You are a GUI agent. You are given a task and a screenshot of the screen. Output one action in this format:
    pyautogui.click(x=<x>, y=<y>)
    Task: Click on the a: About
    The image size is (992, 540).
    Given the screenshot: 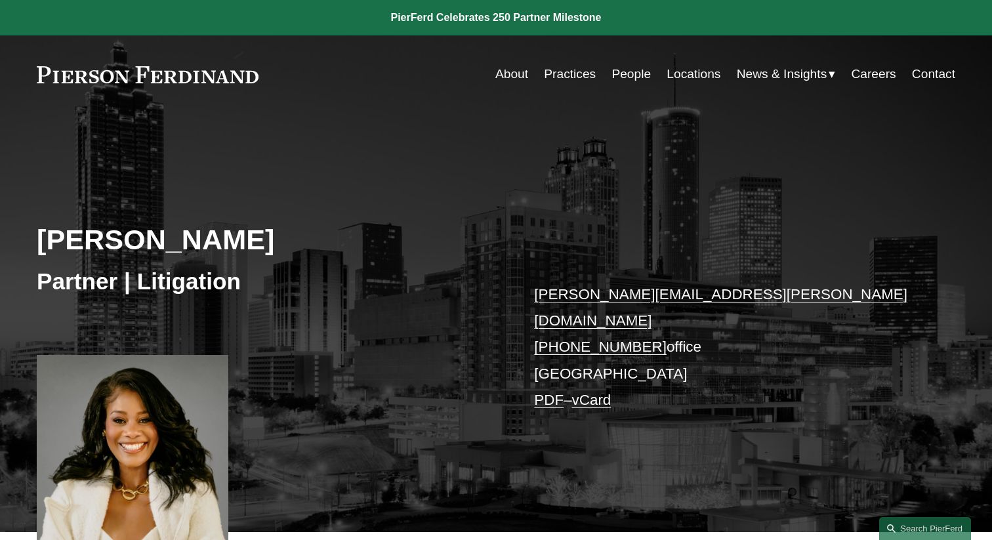 What is the action you would take?
    pyautogui.click(x=512, y=74)
    